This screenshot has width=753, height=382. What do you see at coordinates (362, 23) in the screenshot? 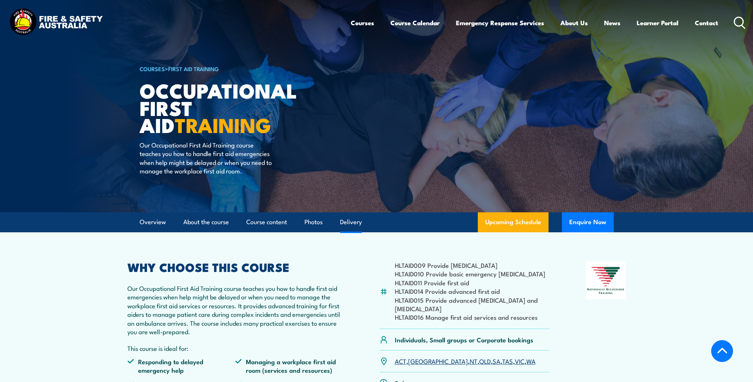
I see `a: Courses` at bounding box center [362, 23].